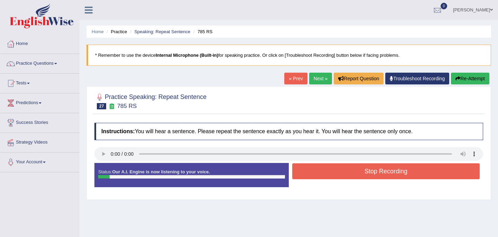  What do you see at coordinates (358, 78) in the screenshot?
I see `button: Report Question` at bounding box center [358, 78].